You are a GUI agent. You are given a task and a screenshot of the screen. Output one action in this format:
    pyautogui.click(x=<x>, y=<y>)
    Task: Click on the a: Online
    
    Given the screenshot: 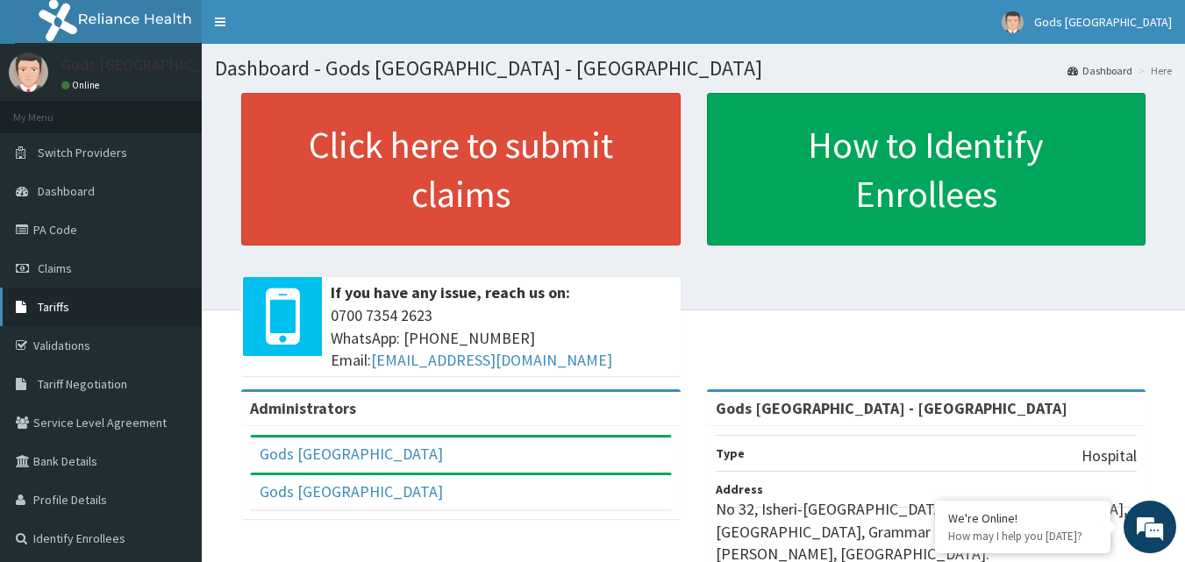 What is the action you would take?
    pyautogui.click(x=82, y=85)
    